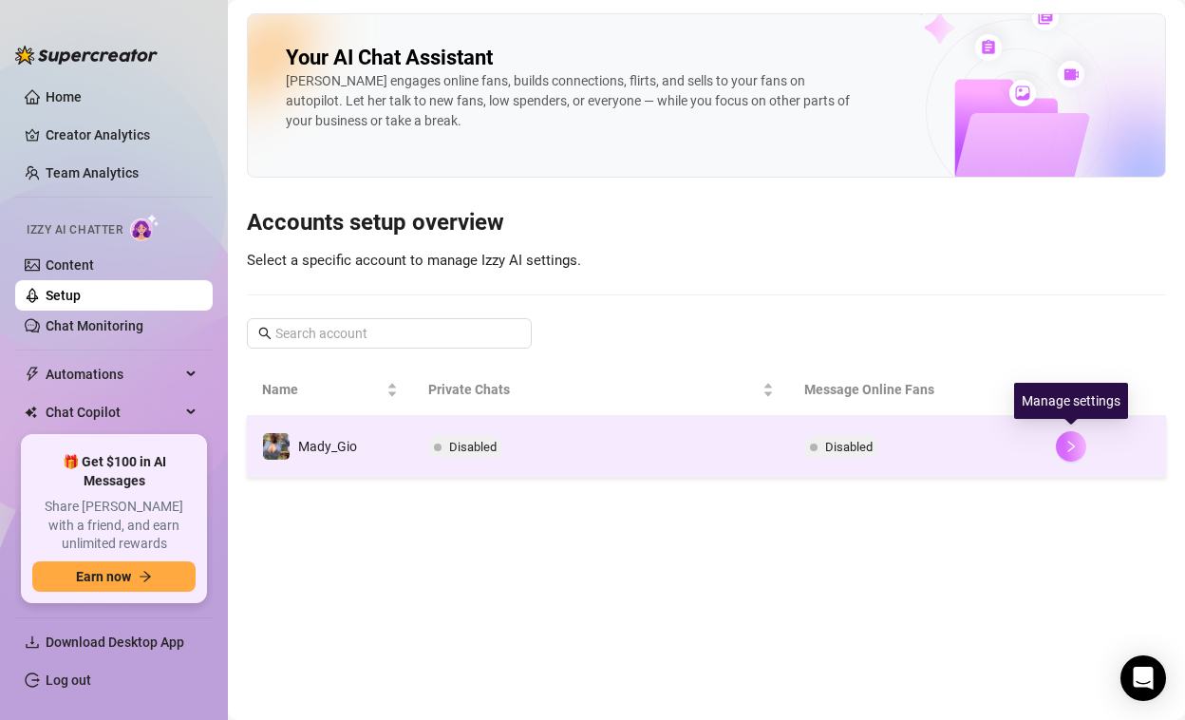  What do you see at coordinates (86, 55) in the screenshot?
I see `img: logo-BBDzfeDw.svg` at bounding box center [86, 55].